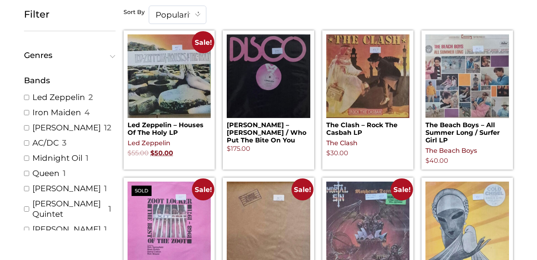 The height and width of the screenshot is (260, 537). Describe the element at coordinates (162, 153) in the screenshot. I see `bdi: 50.00` at that location.